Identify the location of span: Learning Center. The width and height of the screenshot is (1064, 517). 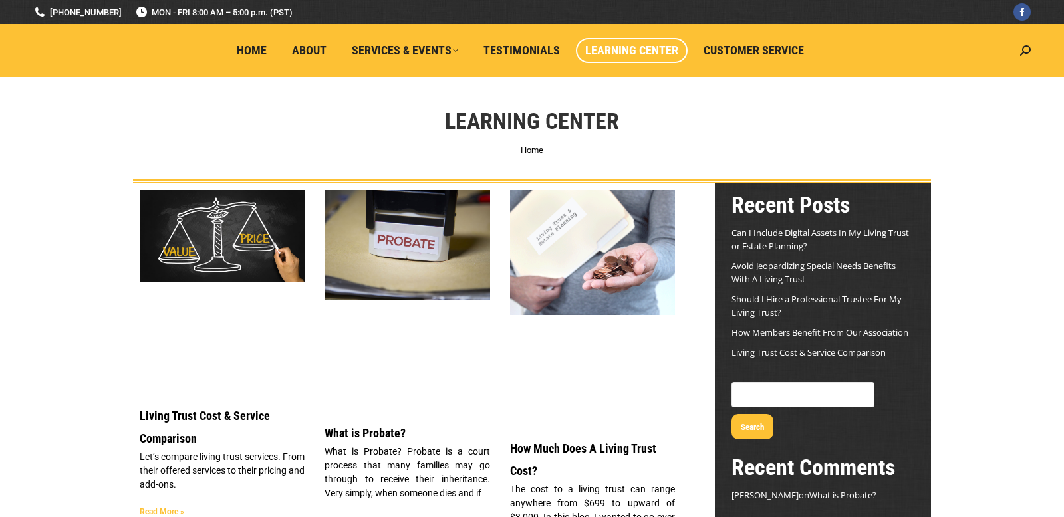
(632, 51).